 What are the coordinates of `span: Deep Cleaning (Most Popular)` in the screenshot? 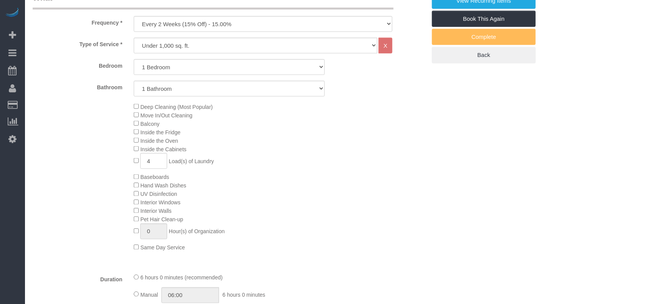 It's located at (176, 107).